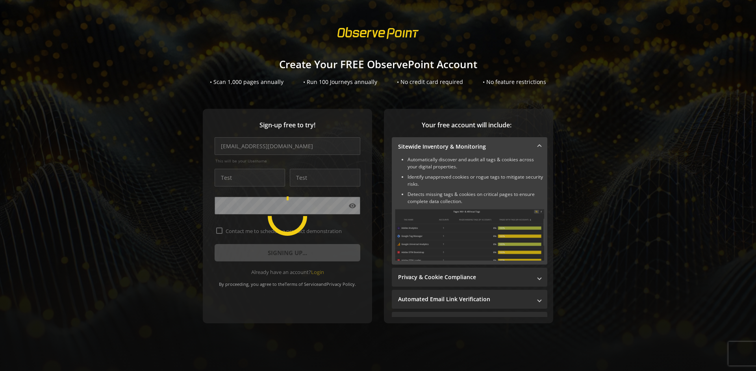 Image resolution: width=756 pixels, height=371 pixels. I want to click on span: Your free account will include:, so click(467, 125).